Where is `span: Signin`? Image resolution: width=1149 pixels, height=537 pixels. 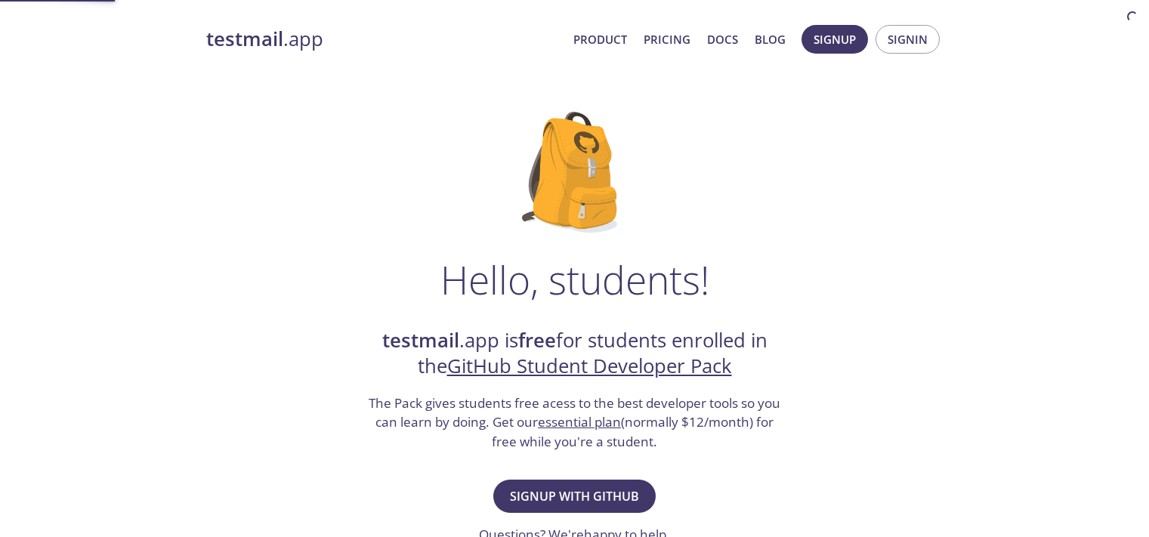
span: Signin is located at coordinates (908, 39).